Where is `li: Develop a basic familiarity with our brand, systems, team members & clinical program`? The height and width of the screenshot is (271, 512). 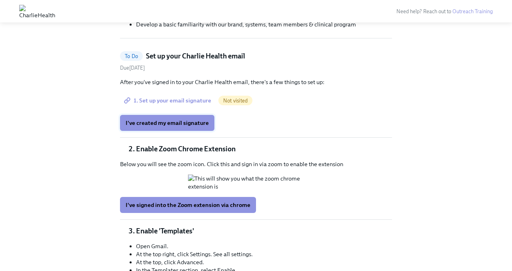 li: Develop a basic familiarity with our brand, systems, team members & clinical program is located at coordinates (264, 24).